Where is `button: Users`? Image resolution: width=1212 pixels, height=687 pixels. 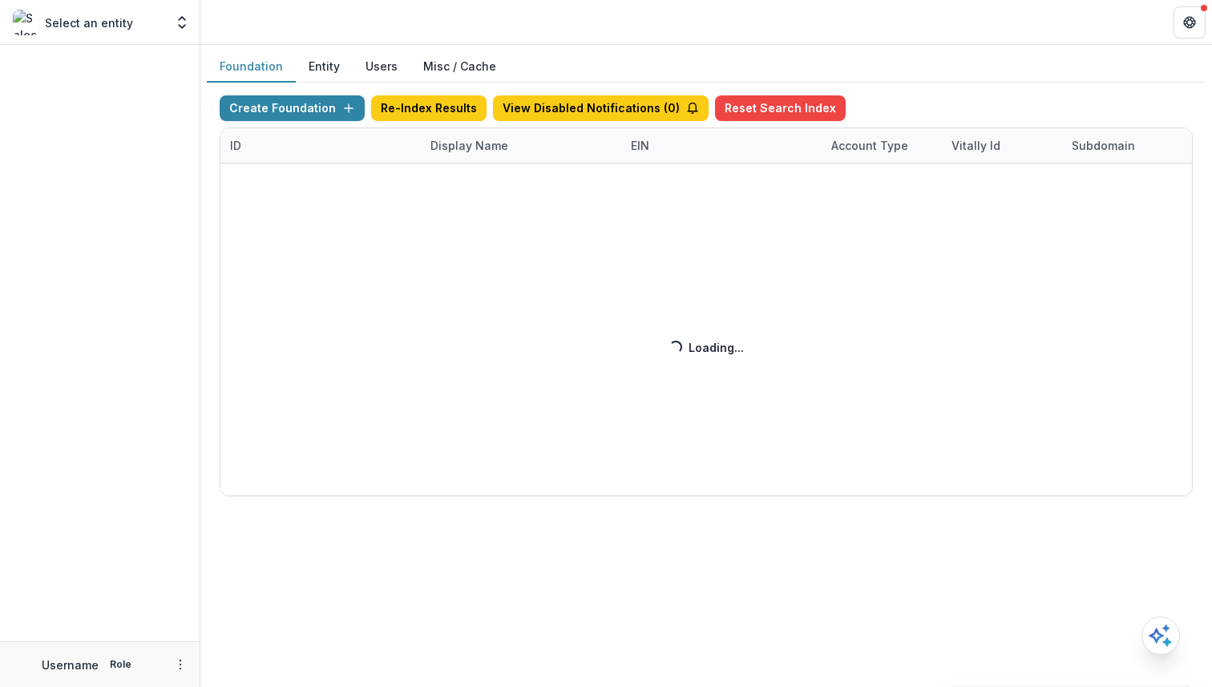
button: Users is located at coordinates (382, 67).